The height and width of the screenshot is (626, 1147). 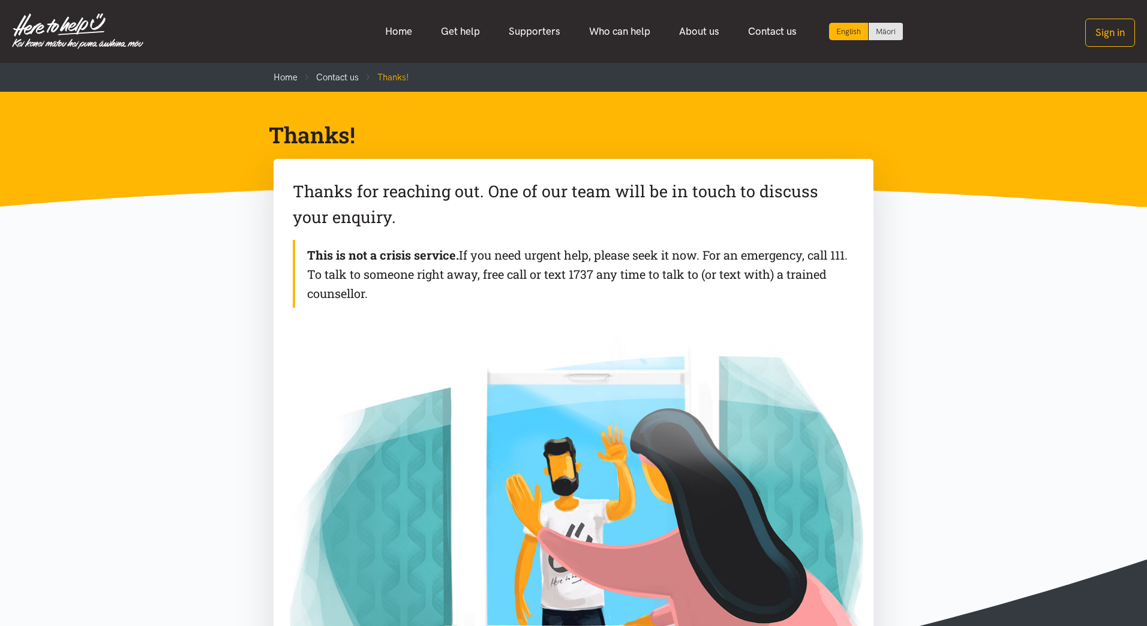 I want to click on a: Supporters, so click(x=534, y=31).